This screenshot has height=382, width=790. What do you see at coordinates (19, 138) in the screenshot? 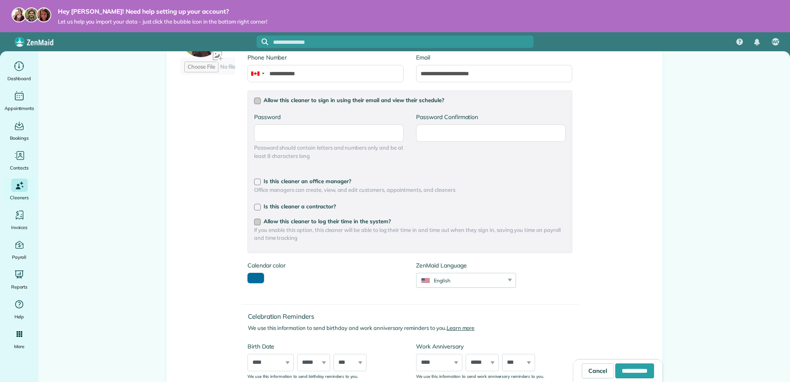
I see `span: Bookings` at bounding box center [19, 138].